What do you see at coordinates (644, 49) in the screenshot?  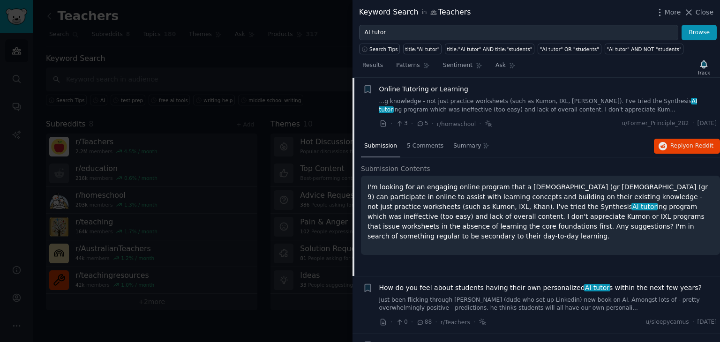 I see `div: "AI tutor" AND NOT "students"` at bounding box center [644, 49].